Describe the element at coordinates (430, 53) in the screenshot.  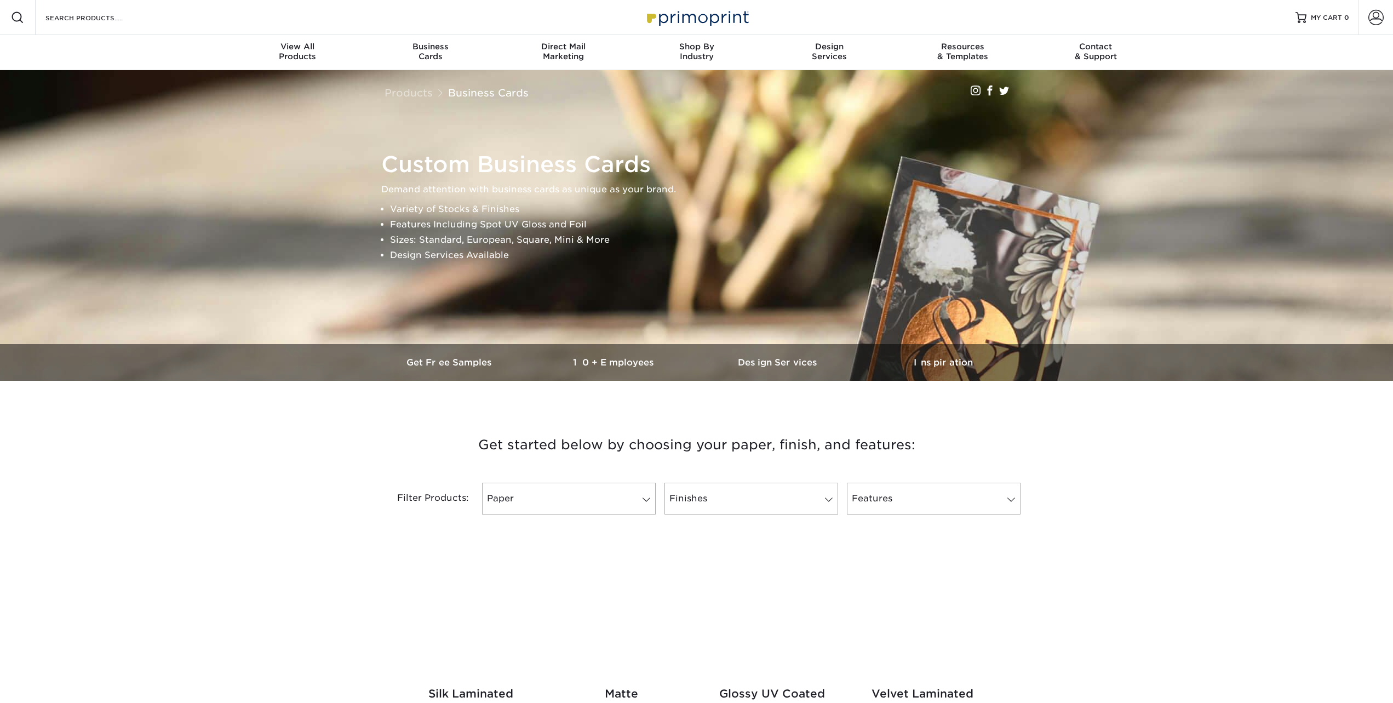
I see `a: BusinessCards` at that location.